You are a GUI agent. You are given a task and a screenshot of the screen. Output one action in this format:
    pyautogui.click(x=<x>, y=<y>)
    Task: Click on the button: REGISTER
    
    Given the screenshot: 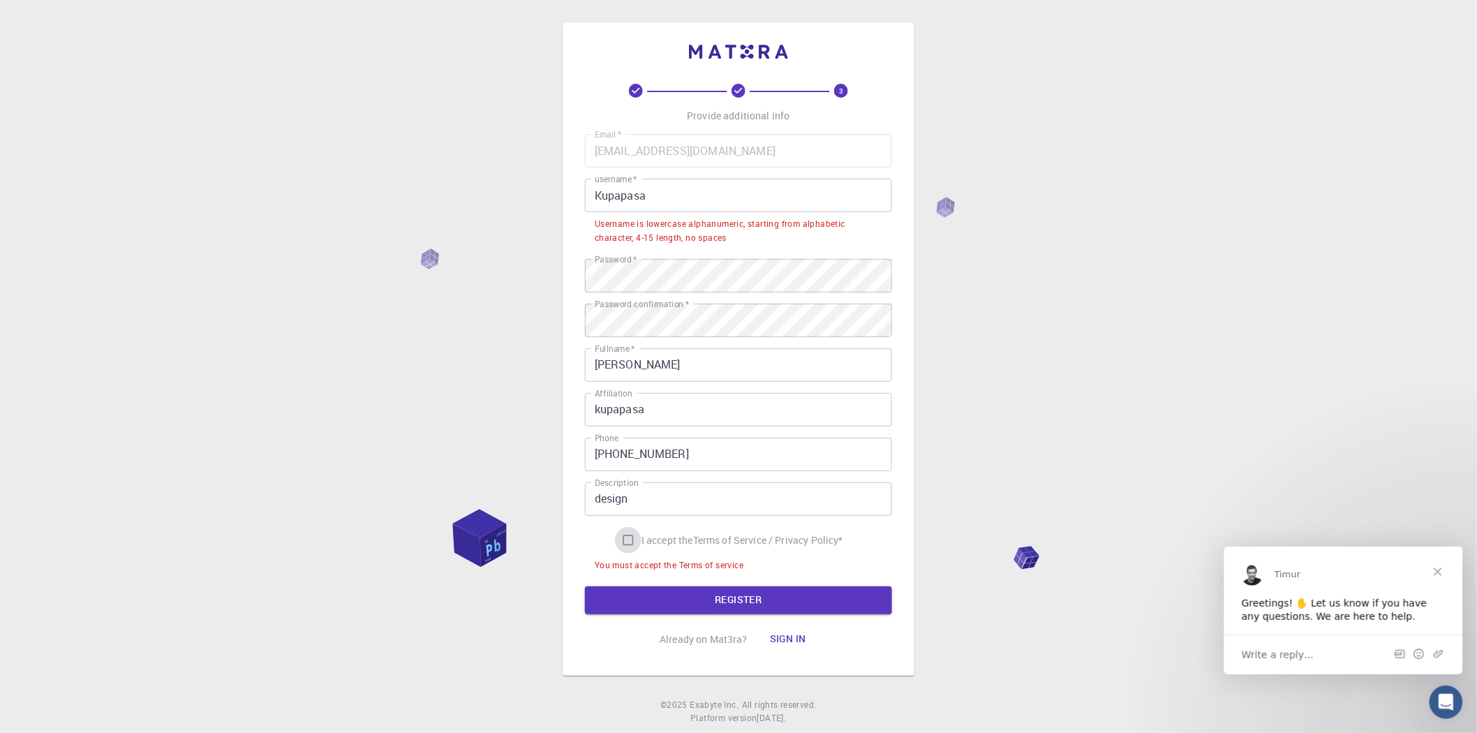 What is the action you would take?
    pyautogui.click(x=738, y=600)
    